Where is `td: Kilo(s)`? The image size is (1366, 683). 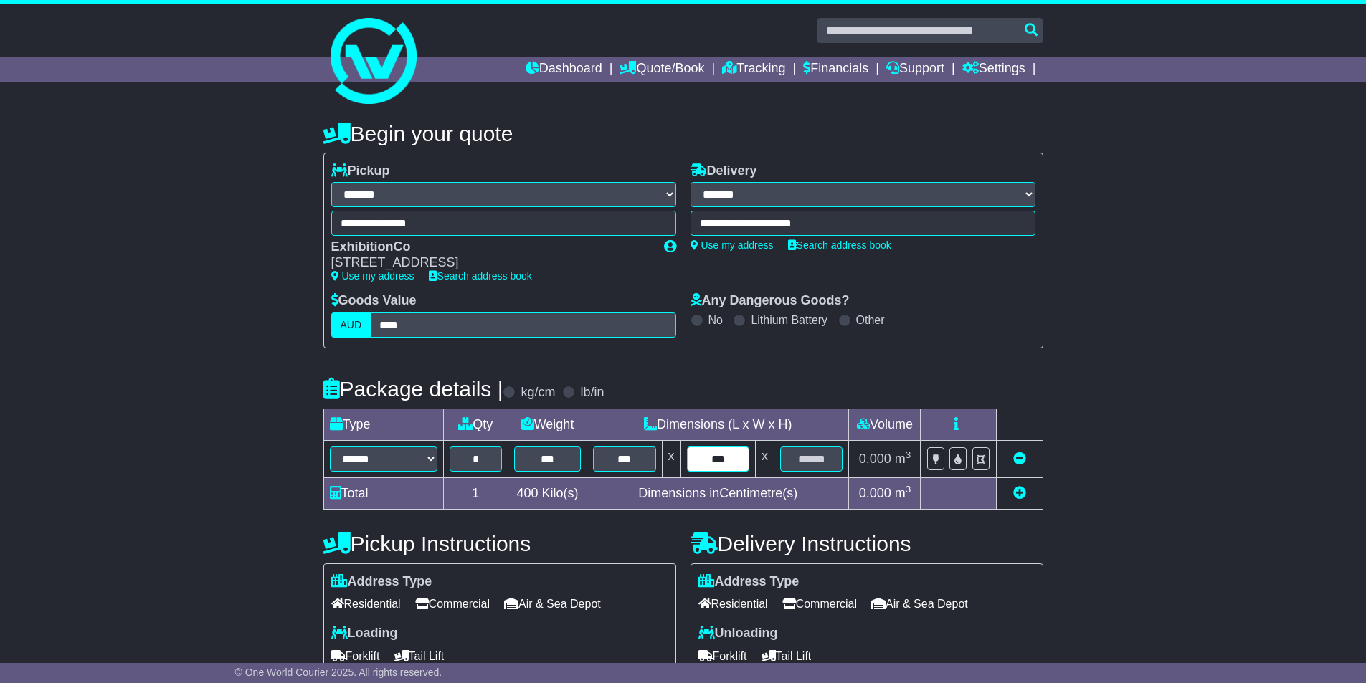 td: Kilo(s) is located at coordinates (548, 493).